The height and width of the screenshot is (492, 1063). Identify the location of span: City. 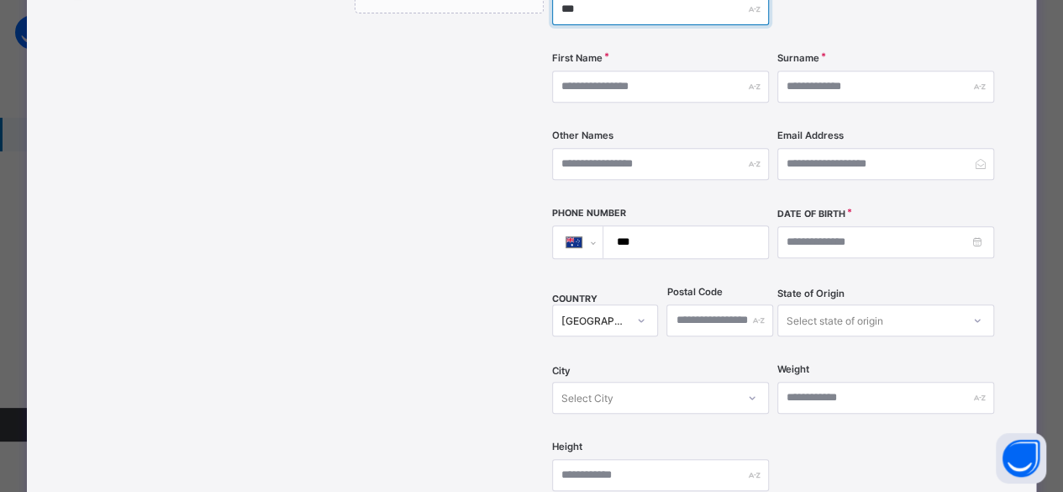
(561, 371).